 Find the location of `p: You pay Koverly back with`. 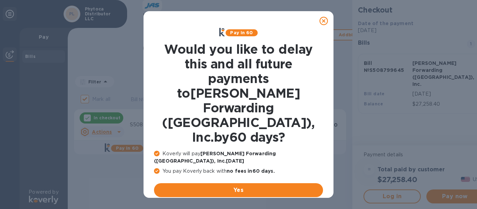

p: You pay Koverly back with is located at coordinates (239, 171).